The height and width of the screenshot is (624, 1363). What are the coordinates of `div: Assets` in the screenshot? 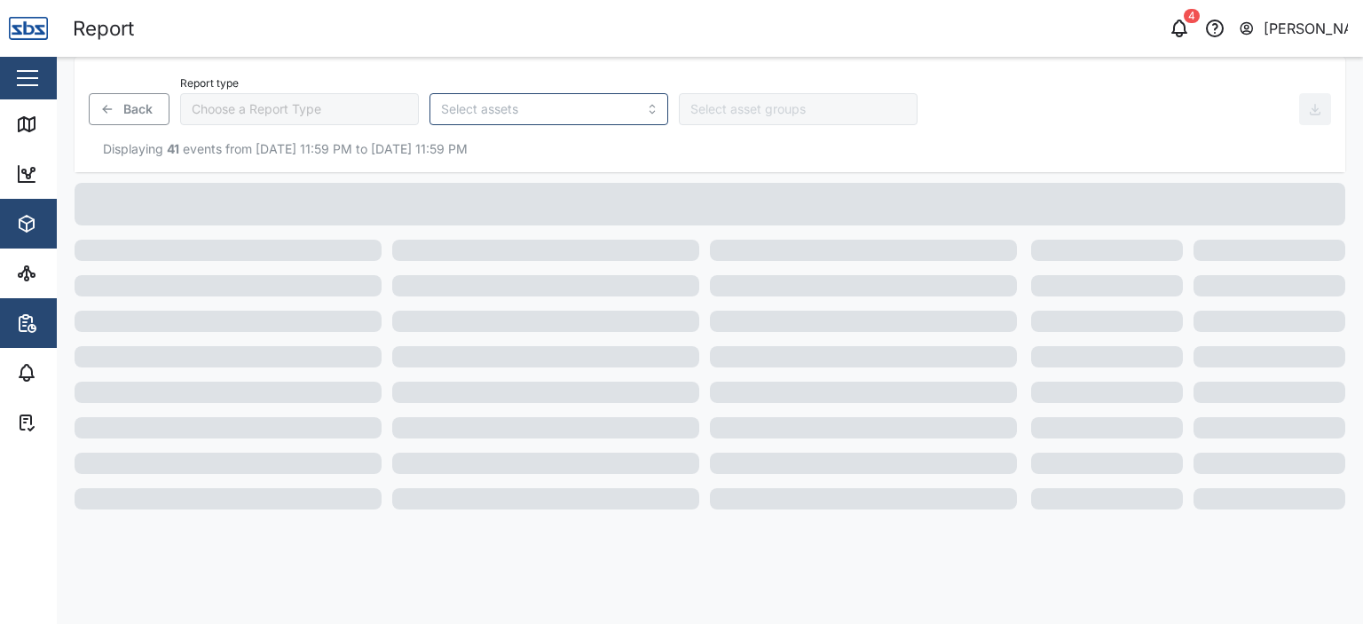 It's located at (74, 224).